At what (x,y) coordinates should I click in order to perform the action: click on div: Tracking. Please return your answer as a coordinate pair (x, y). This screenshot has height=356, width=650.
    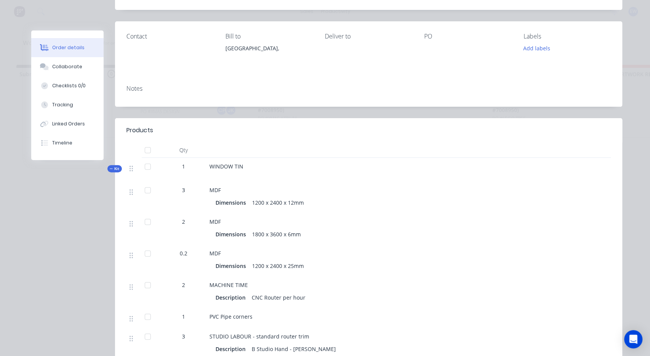
    Looking at the image, I should click on (62, 105).